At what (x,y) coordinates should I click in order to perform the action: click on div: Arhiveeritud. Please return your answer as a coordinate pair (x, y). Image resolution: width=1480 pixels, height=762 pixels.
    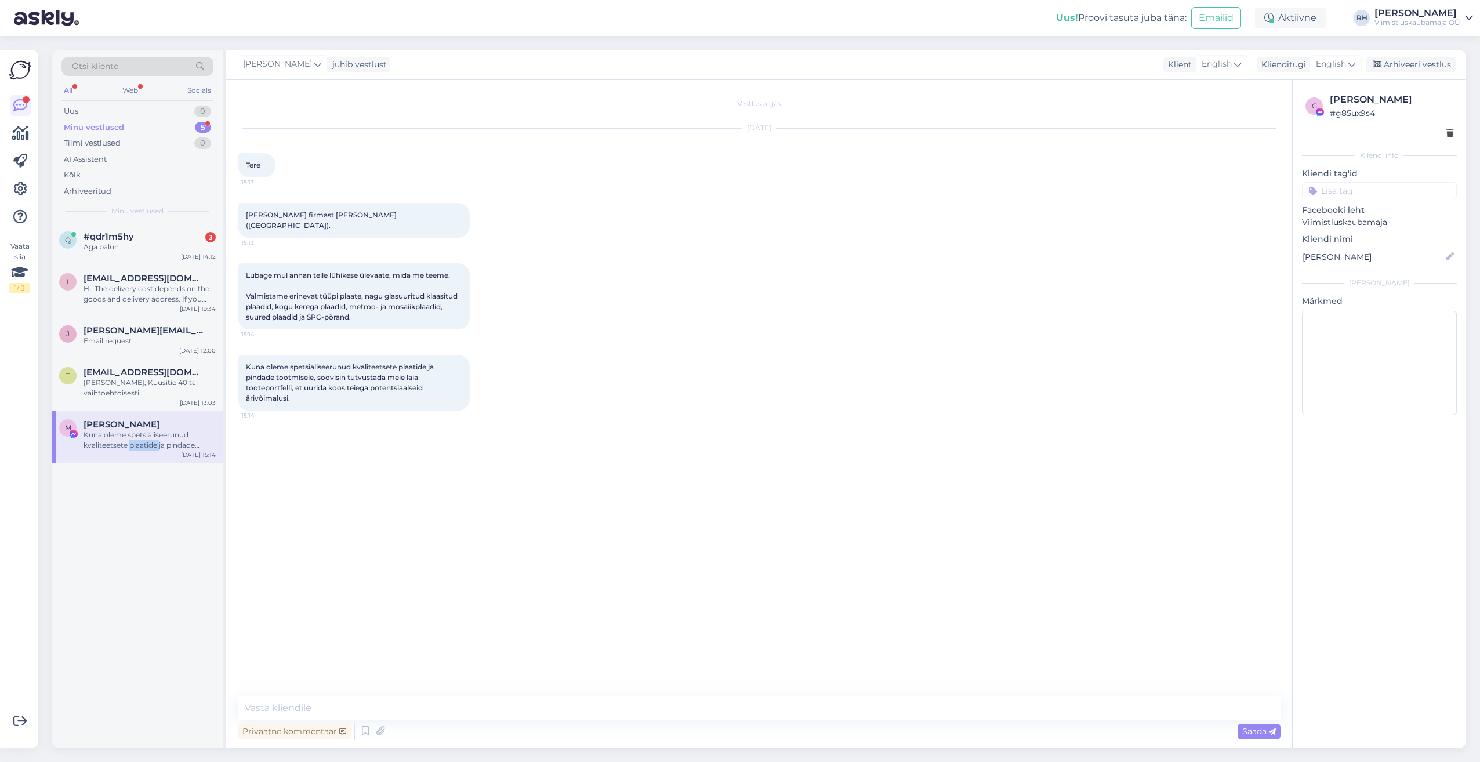
    Looking at the image, I should click on (88, 191).